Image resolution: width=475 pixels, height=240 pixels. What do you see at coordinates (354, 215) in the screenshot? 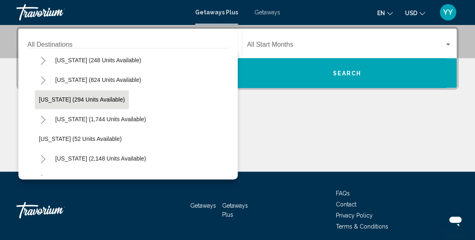
I see `a: Privacy Policy` at bounding box center [354, 215].